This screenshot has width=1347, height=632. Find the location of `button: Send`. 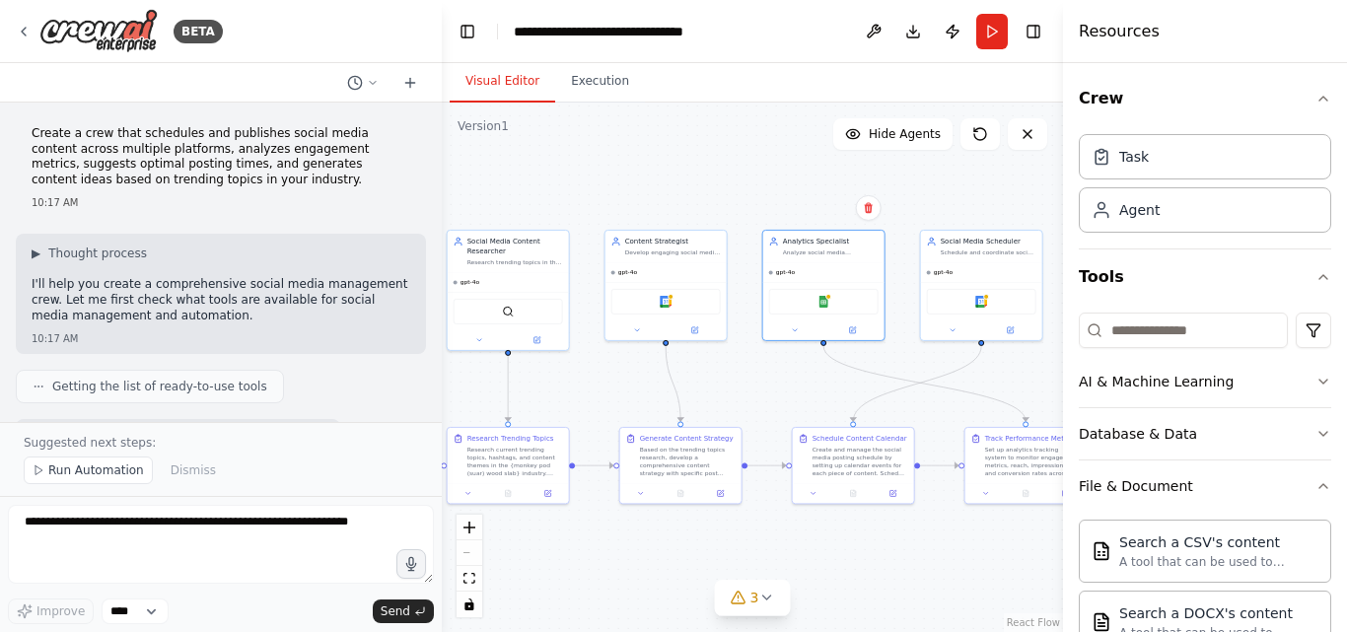

button: Send is located at coordinates (403, 611).